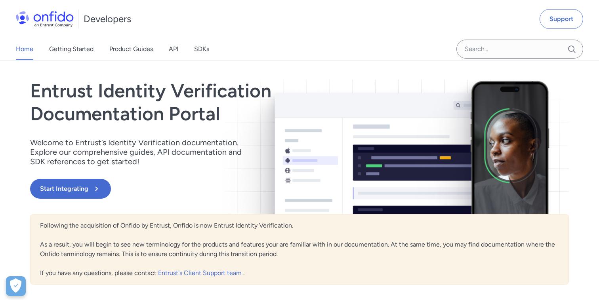  I want to click on div: Cookie Preferences, so click(16, 286).